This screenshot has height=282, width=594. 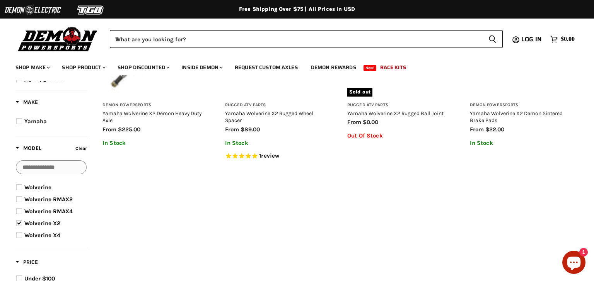 What do you see at coordinates (532, 39) in the screenshot?
I see `a: Log in` at bounding box center [532, 39].